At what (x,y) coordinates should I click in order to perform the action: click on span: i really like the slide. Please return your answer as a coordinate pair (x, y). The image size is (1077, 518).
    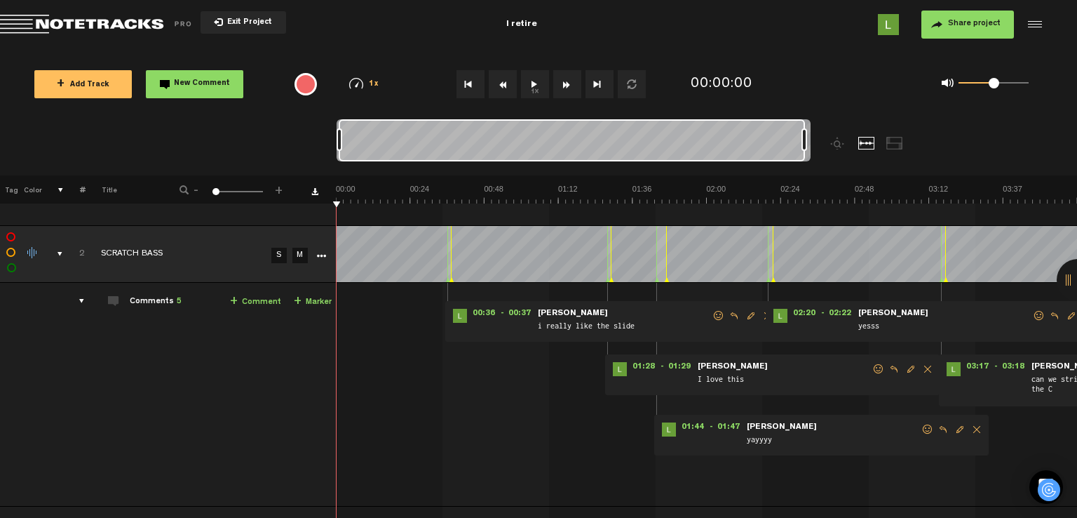
    Looking at the image, I should click on (624, 327).